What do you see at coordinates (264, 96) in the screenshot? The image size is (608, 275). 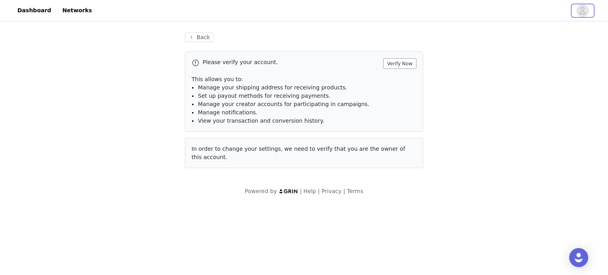 I see `span: Set up payout methods for receiving payments.` at bounding box center [264, 96].